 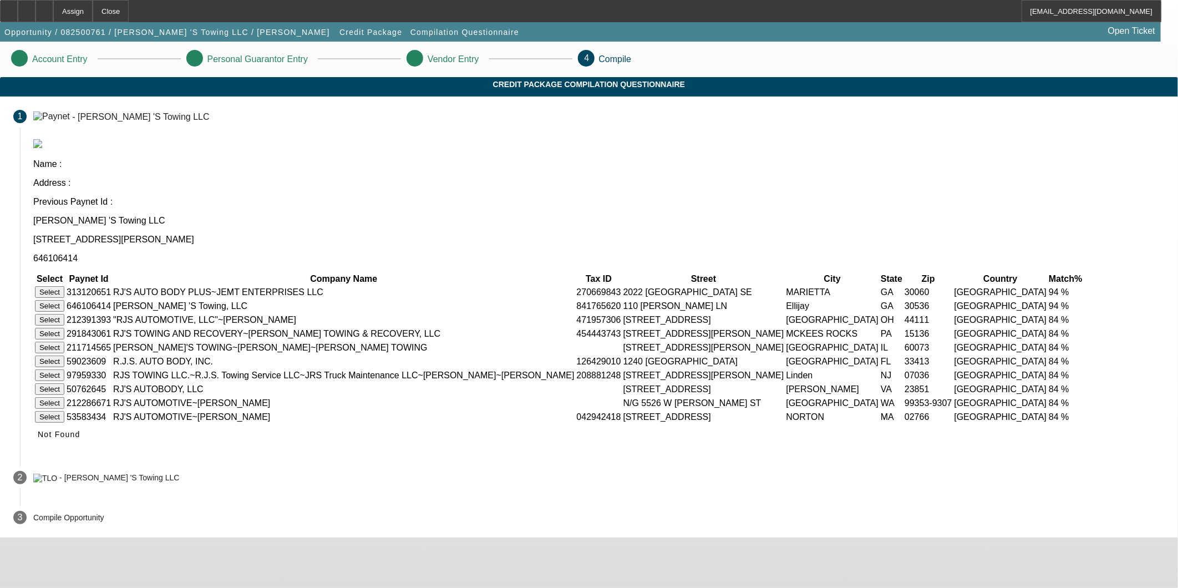 I want to click on button: Not Found, so click(x=59, y=434).